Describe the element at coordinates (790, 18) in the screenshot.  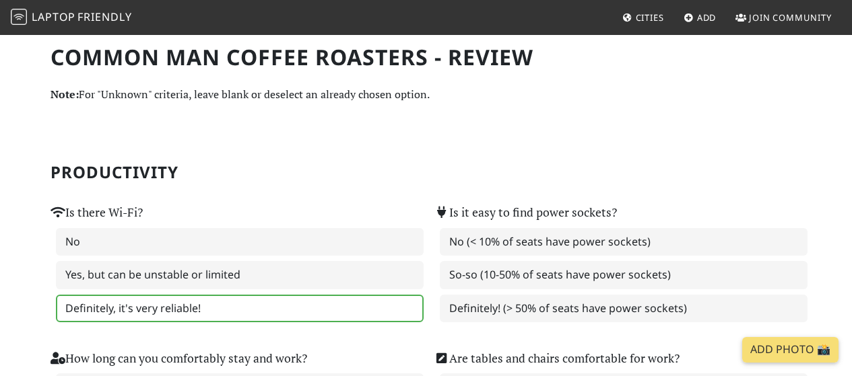
I see `span: Join Community` at that location.